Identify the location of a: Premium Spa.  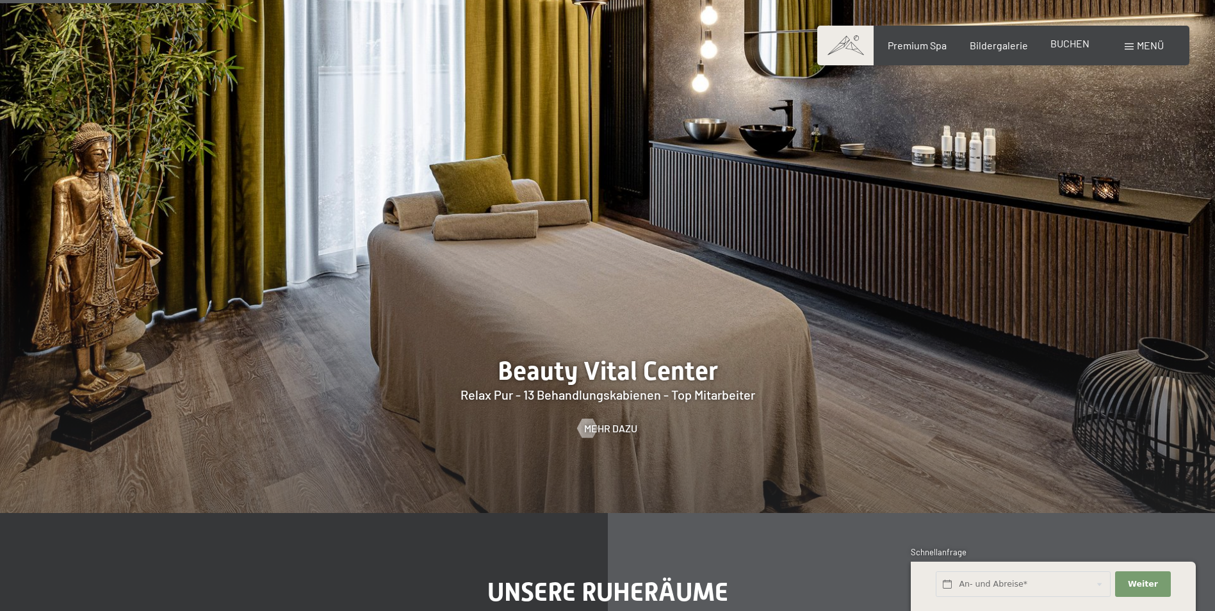
(917, 45).